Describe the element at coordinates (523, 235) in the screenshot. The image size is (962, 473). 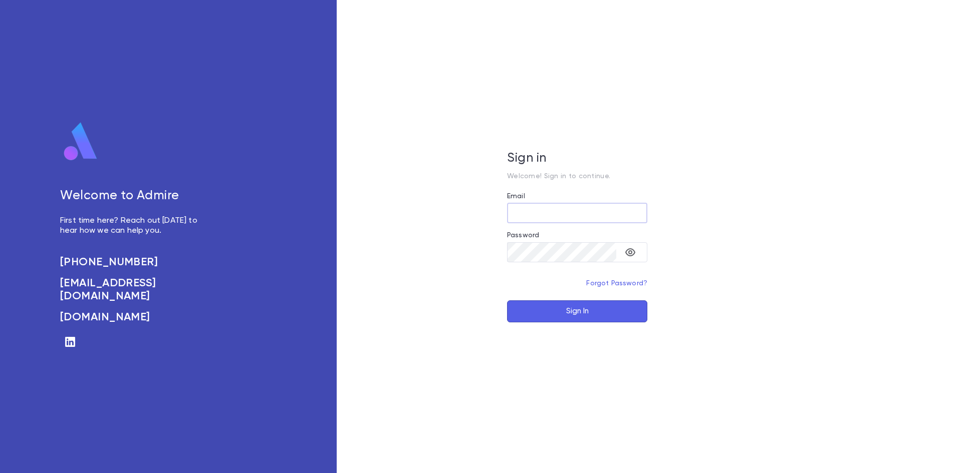
I see `label: Password` at that location.